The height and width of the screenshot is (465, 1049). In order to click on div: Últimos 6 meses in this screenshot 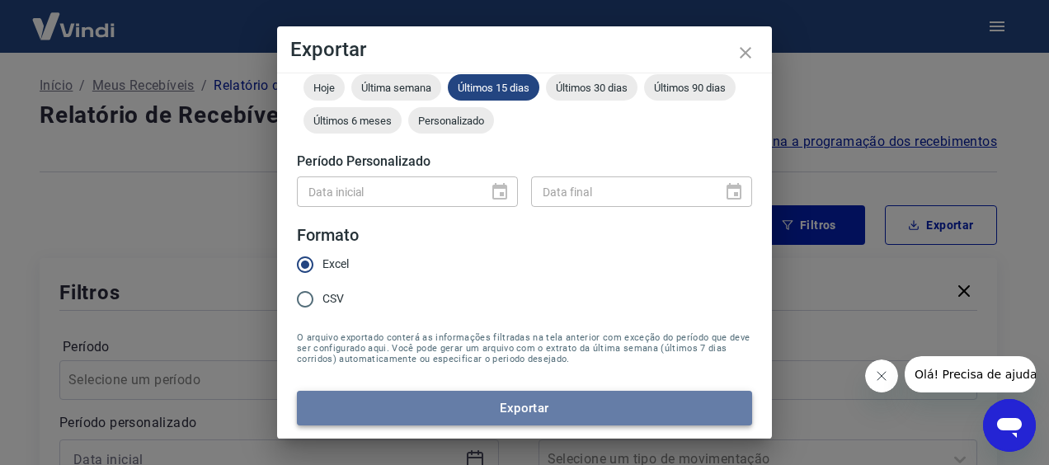, I will do `click(352, 120)`.